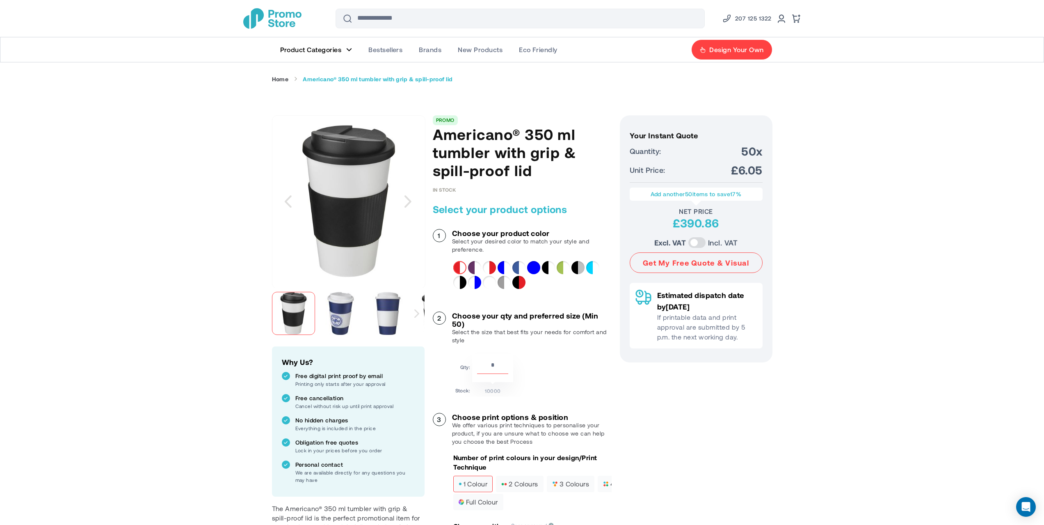 Image resolution: width=1044 pixels, height=525 pixels. Describe the element at coordinates (288, 201) in the screenshot. I see `div: Previous` at that location.